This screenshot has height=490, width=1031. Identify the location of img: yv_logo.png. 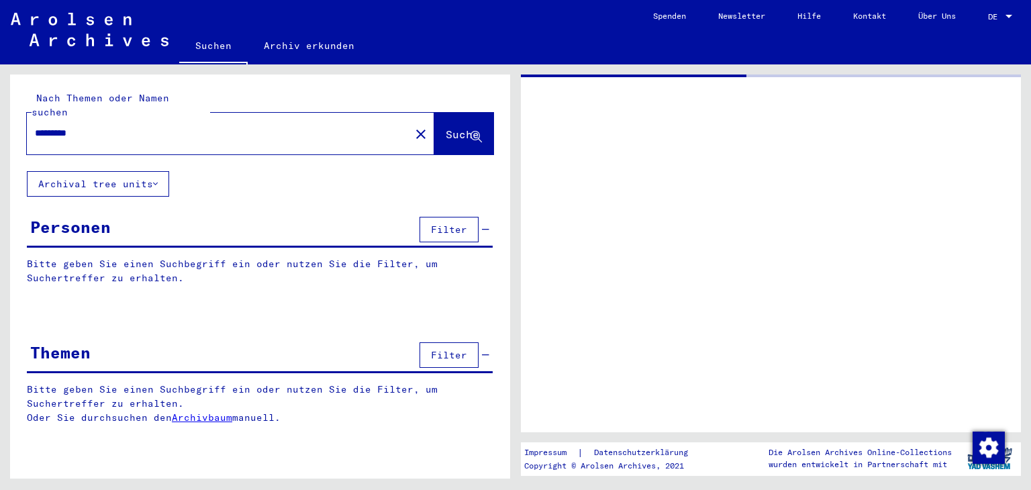
(989, 458).